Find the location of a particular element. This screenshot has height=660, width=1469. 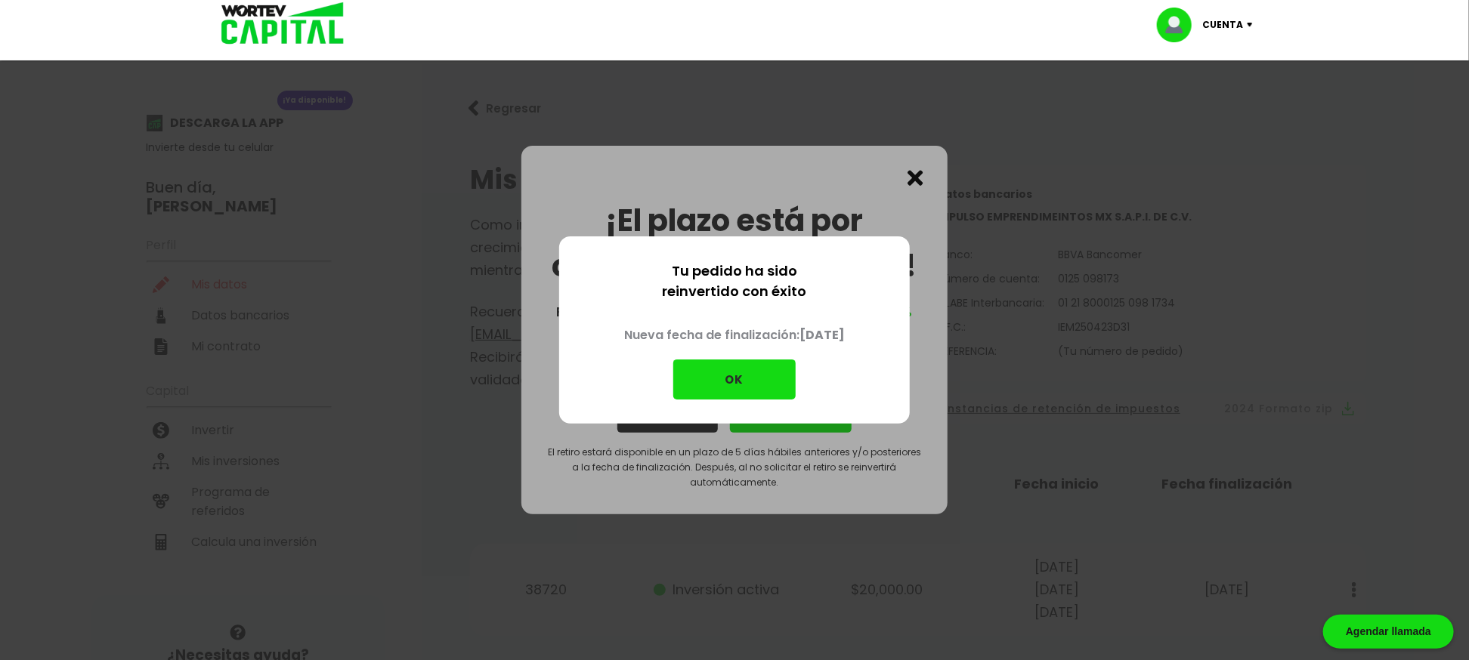

img: icon-down is located at coordinates (1253, 25).